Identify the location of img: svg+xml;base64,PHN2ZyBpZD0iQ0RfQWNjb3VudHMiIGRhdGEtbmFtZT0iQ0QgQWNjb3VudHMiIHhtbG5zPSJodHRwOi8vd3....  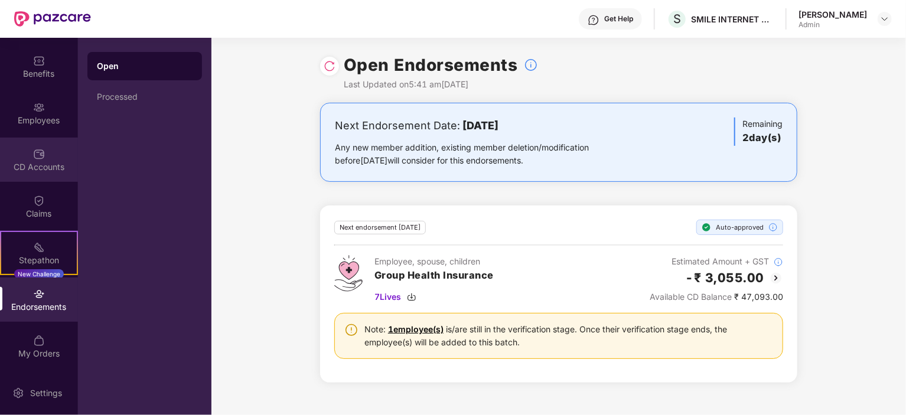
(39, 154).